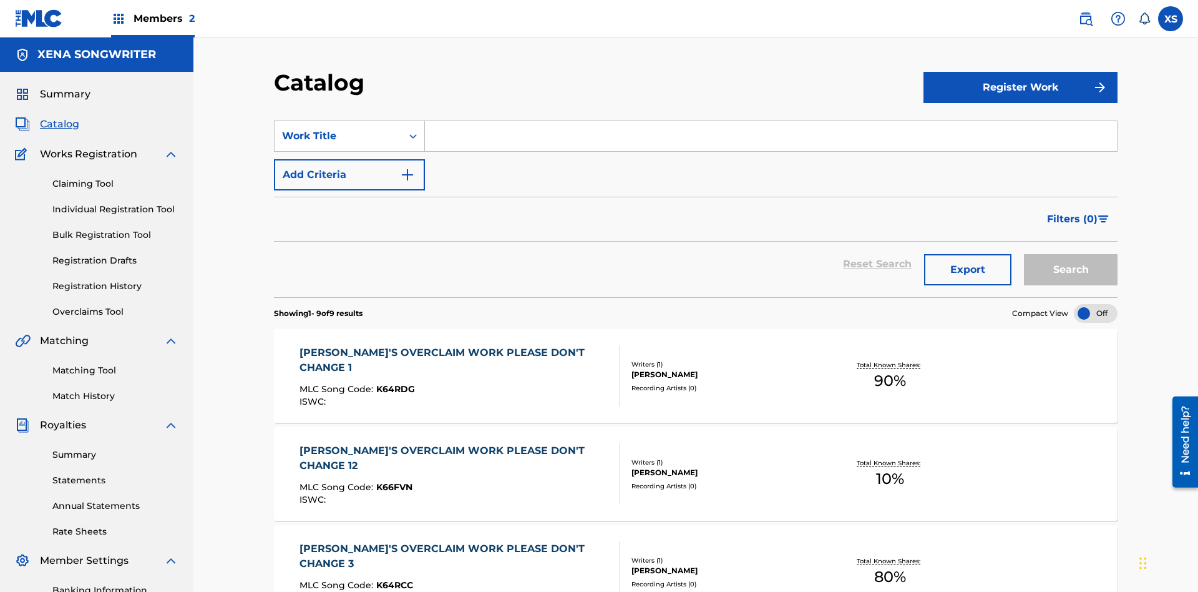 Image resolution: width=1198 pixels, height=592 pixels. Describe the element at coordinates (22, 124) in the screenshot. I see `img: Catalog` at that location.